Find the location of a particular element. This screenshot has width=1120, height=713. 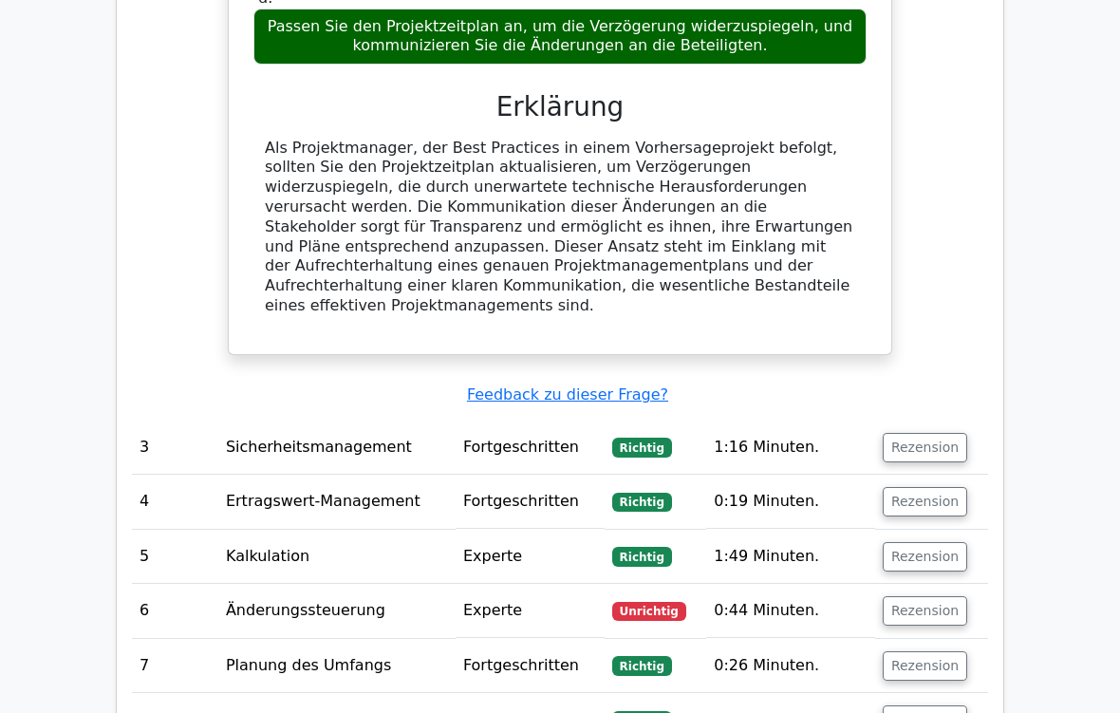

td: Planung des Umfangs is located at coordinates (337, 666).